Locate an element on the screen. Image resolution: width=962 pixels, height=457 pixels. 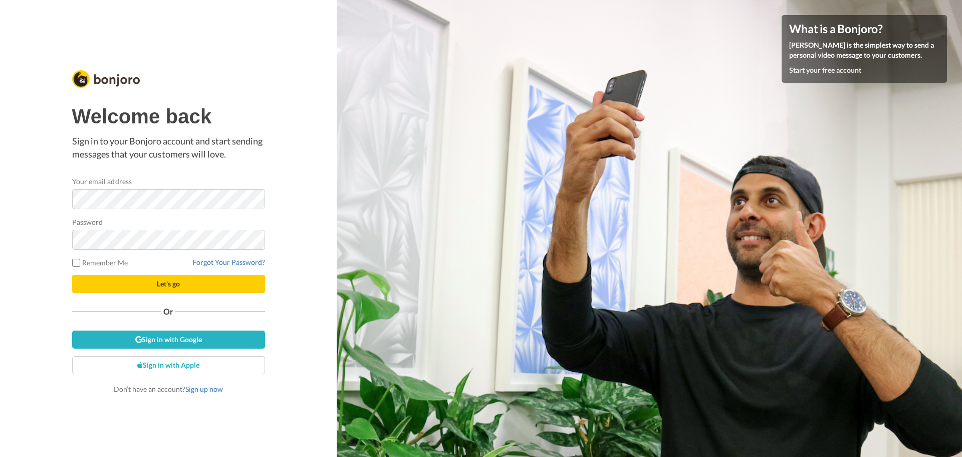
span: Let's go is located at coordinates (168, 283).